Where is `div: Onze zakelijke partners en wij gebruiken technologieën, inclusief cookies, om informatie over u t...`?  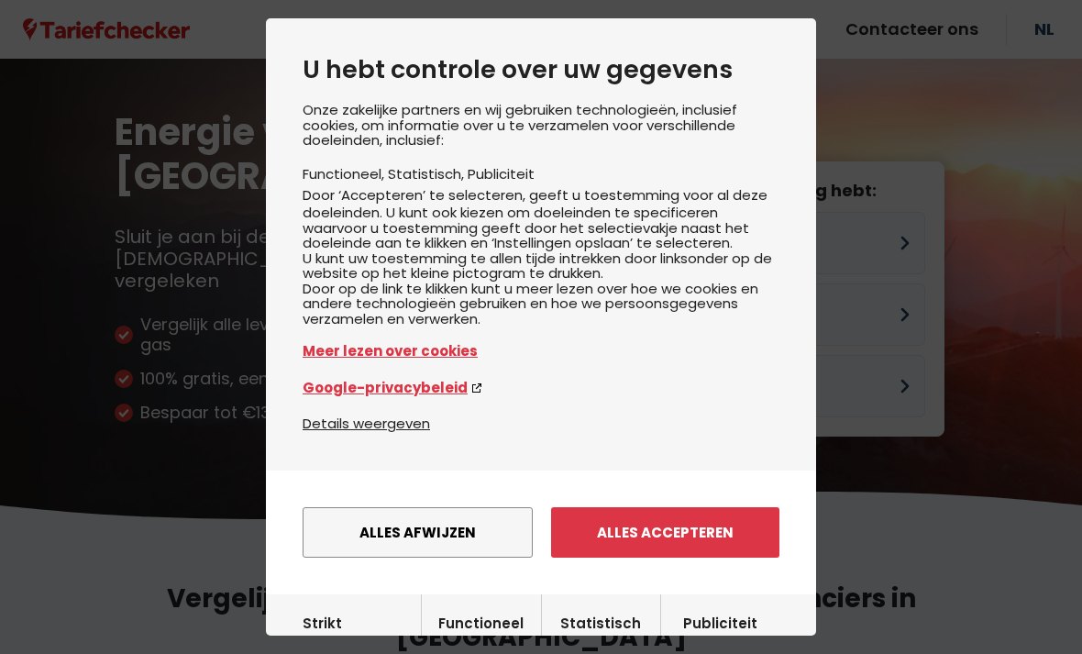
div: Onze zakelijke partners en wij gebruiken technologieën, inclusief cookies, om informatie over u t... is located at coordinates (541, 258).